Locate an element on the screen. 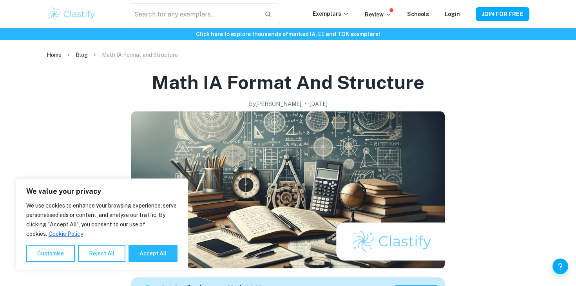  button: JOIN FOR FREE is located at coordinates (503, 14).